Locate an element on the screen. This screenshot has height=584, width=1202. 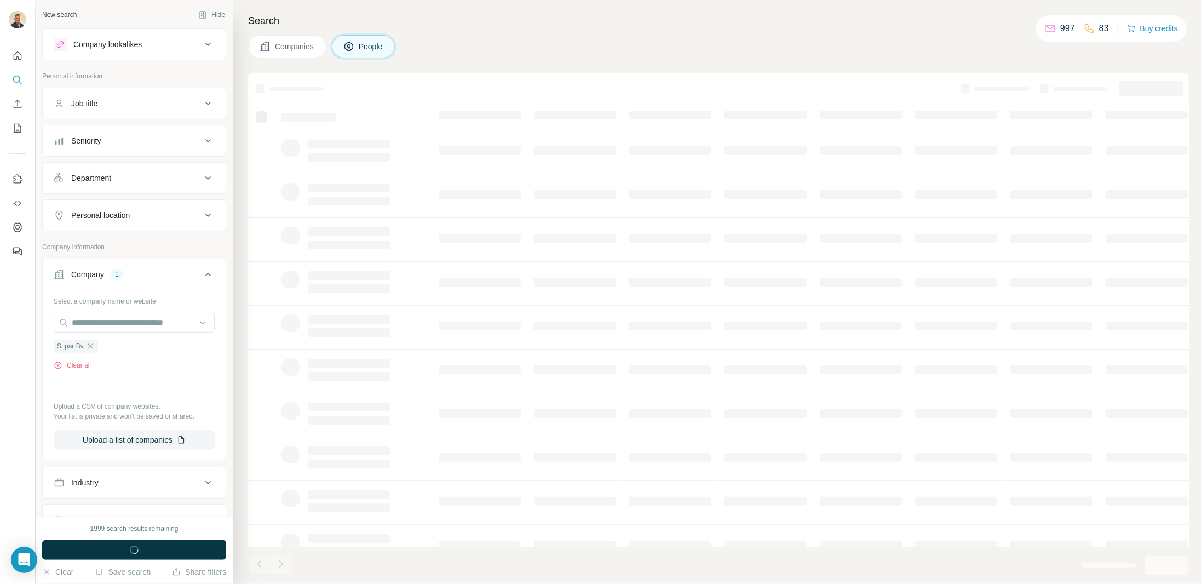
div: New search is located at coordinates (59, 15).